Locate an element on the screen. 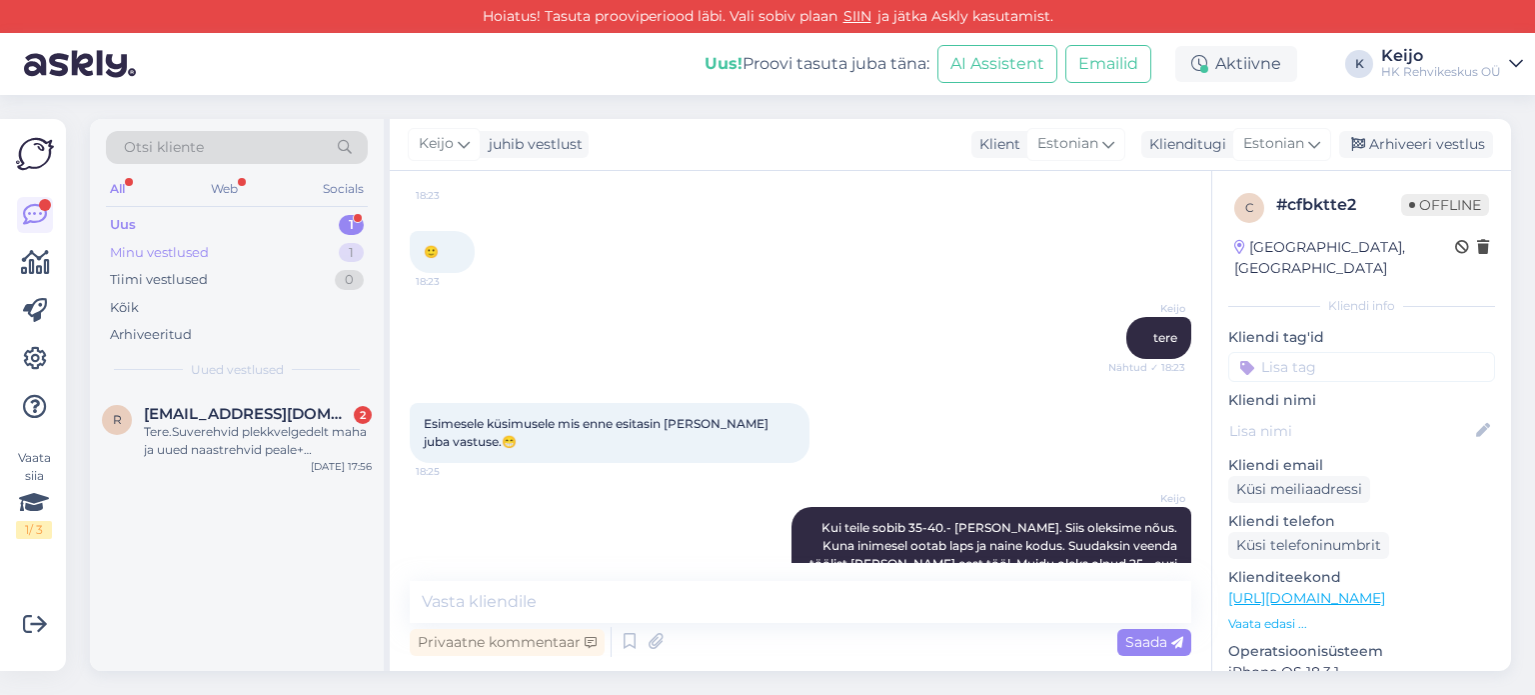 This screenshot has height=695, width=1535. a: KeijoHK Rehvikeskus OÜ is located at coordinates (1452, 64).